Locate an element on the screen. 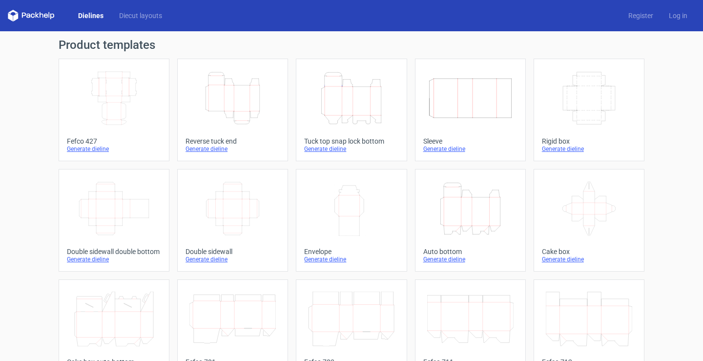  div: Cake box is located at coordinates (588, 251).